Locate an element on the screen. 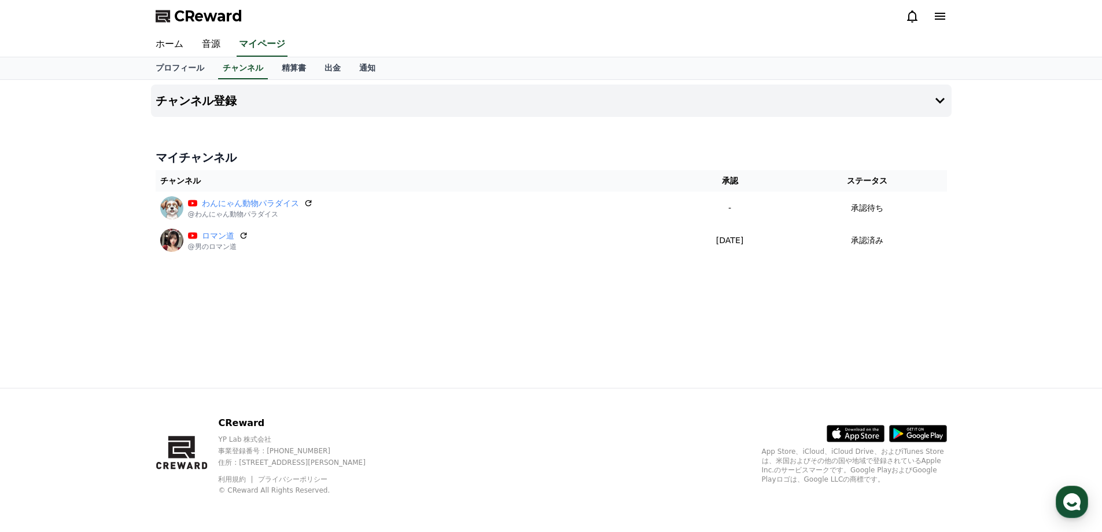 The image size is (1102, 532). a: チャンネル is located at coordinates (243, 68).